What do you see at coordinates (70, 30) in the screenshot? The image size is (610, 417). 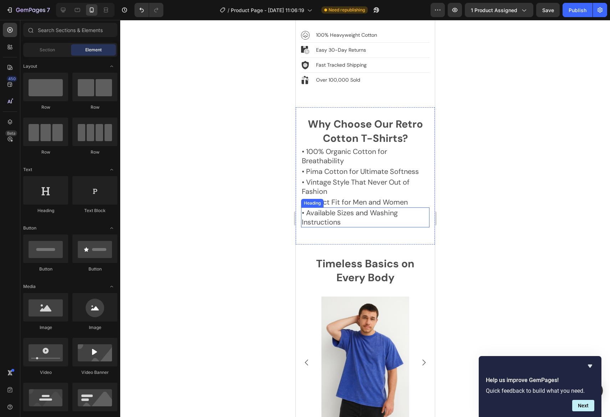 I see `input: Search Sections & Elements` at bounding box center [70, 30].